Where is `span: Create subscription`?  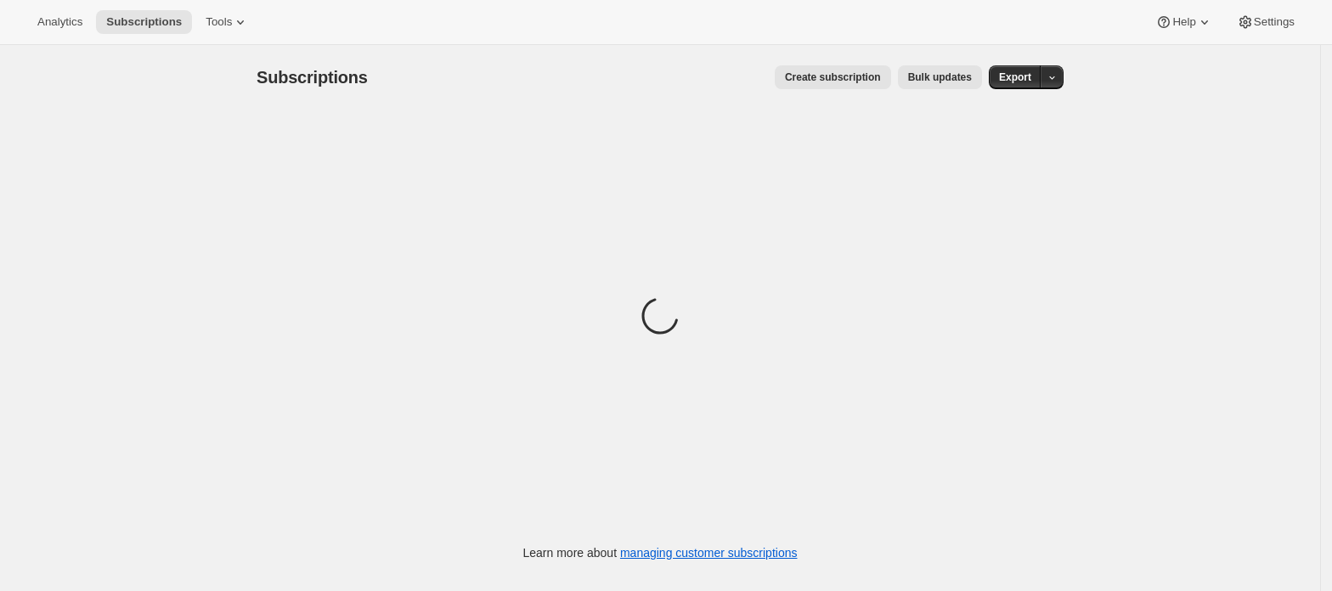
span: Create subscription is located at coordinates (833, 77).